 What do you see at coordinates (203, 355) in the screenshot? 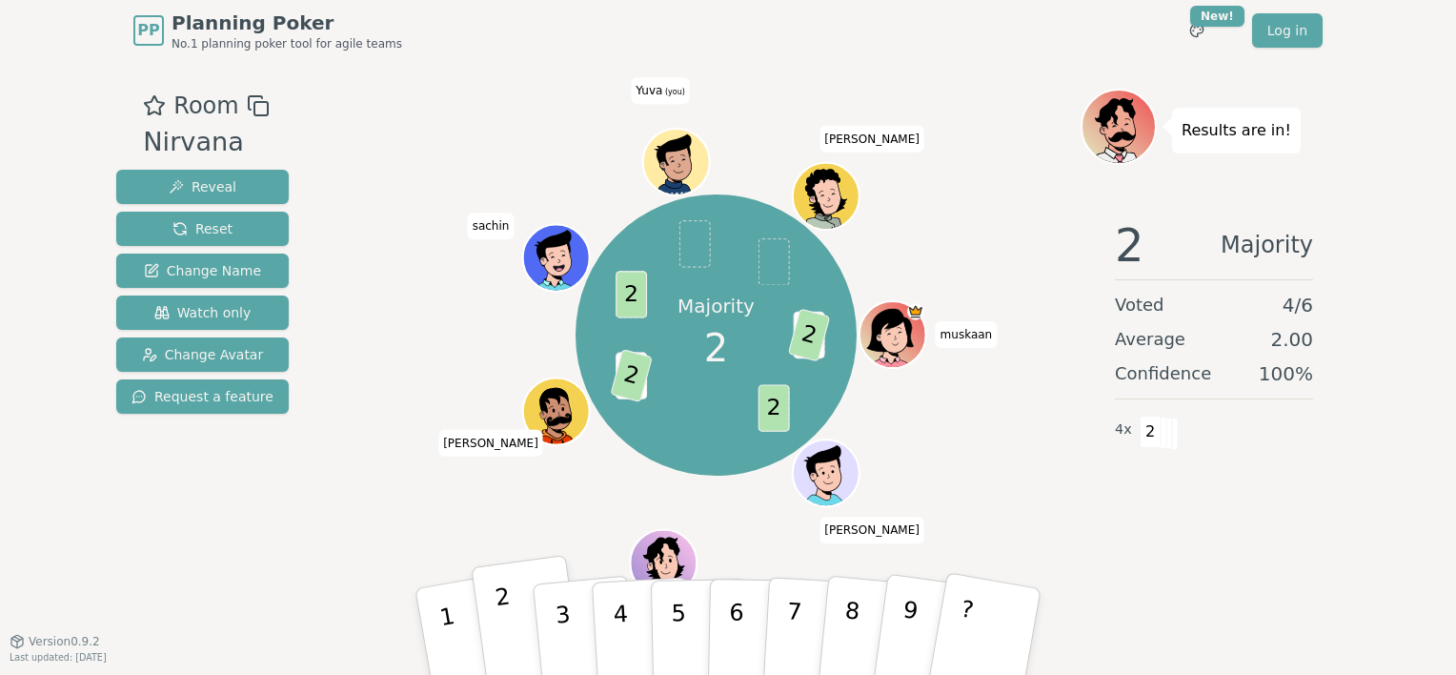
I see `span: Change Avatar` at bounding box center [203, 355].